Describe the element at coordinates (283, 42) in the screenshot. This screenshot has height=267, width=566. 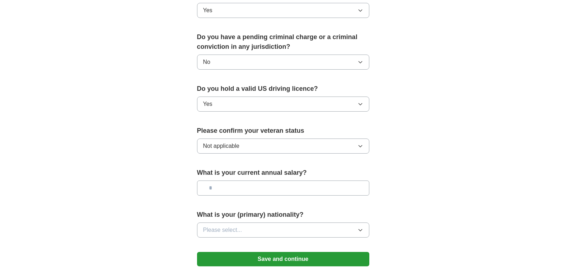
I see `label: Do you have a pending criminal charge or a criminal conviction in any jurisdiction?` at that location.